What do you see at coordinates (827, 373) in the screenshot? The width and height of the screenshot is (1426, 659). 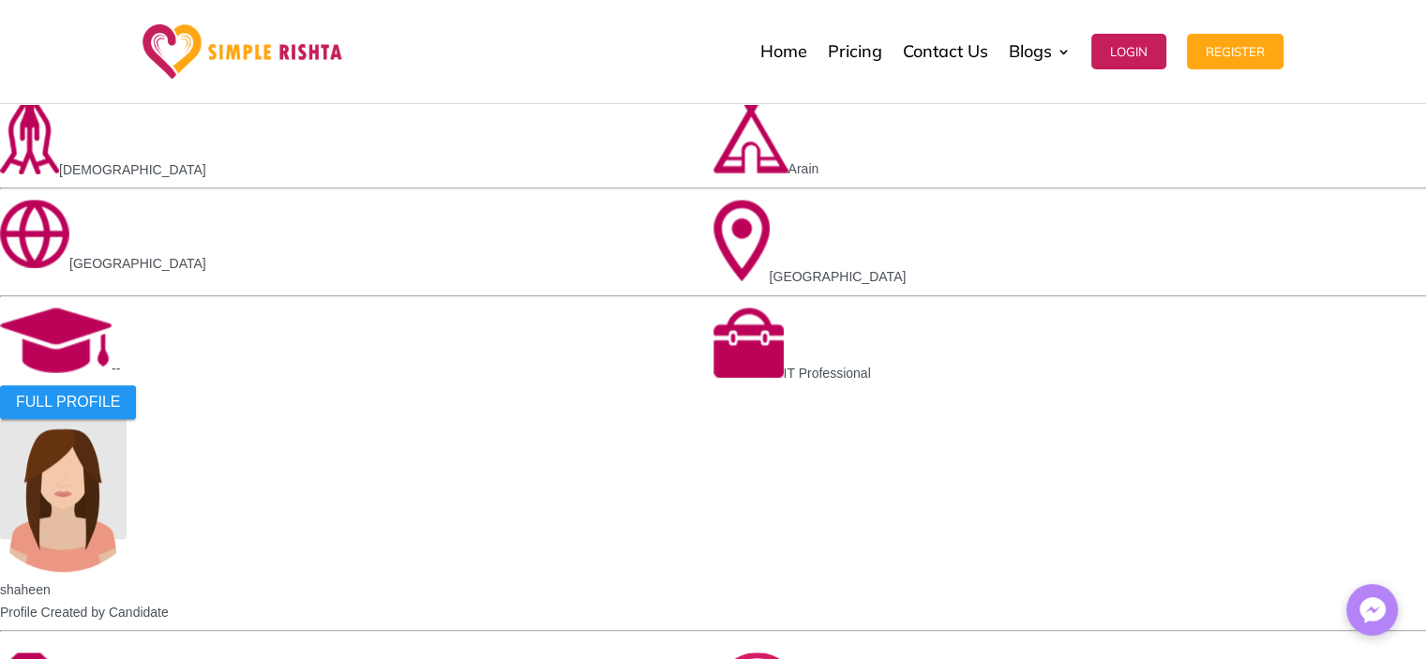 I see `span: IT Professional` at bounding box center [827, 373].